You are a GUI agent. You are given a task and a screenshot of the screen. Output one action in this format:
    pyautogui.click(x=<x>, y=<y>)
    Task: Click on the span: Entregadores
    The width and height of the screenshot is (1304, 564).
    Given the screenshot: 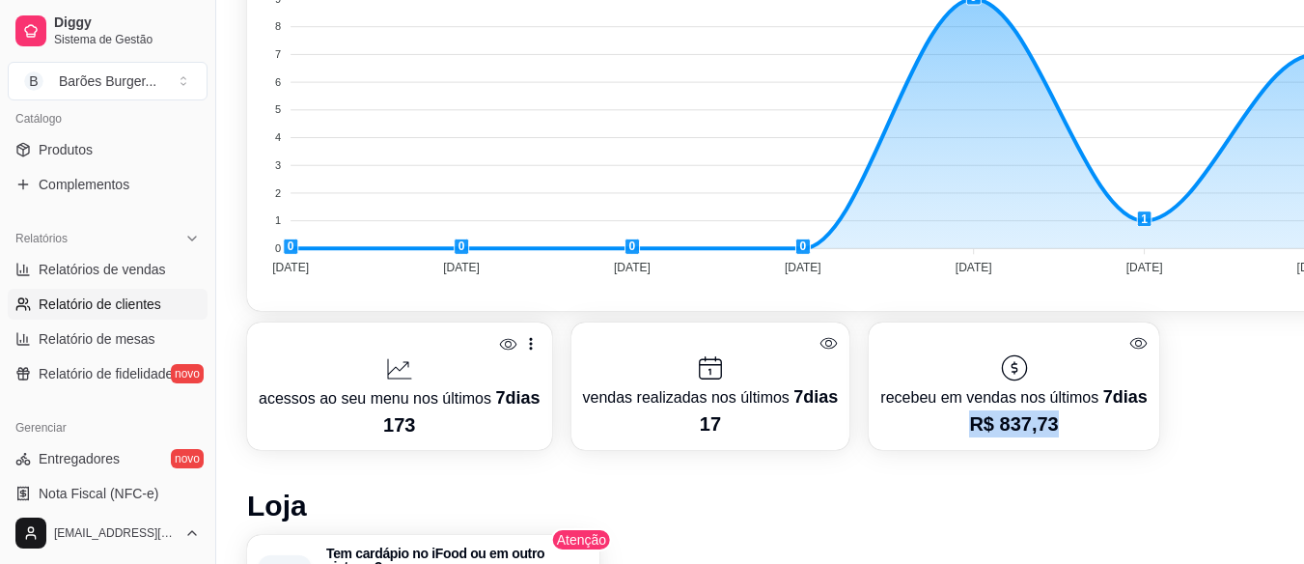 What is the action you would take?
    pyautogui.click(x=79, y=459)
    